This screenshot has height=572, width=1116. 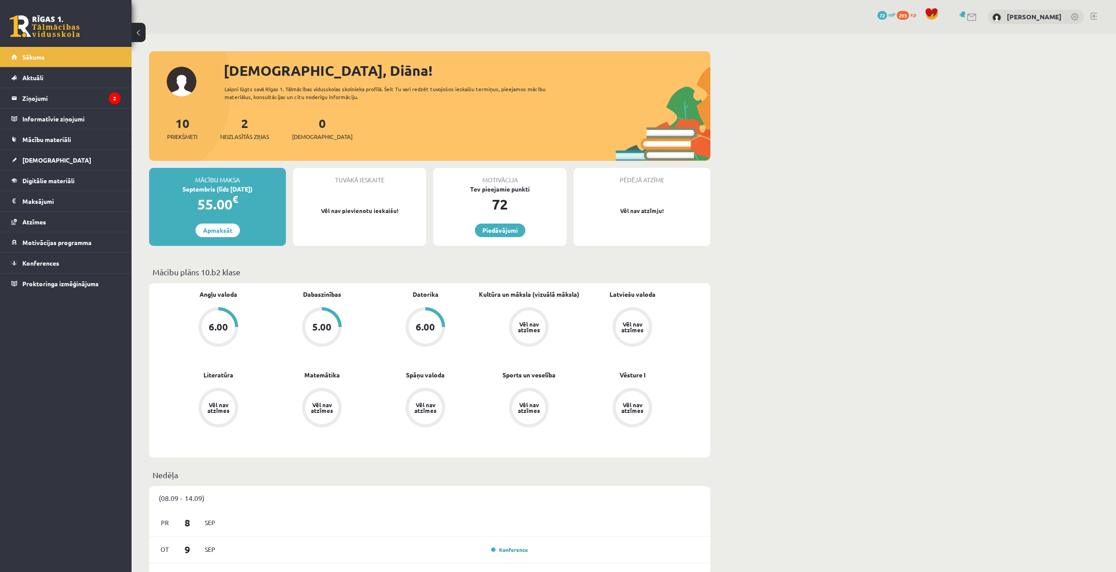 What do you see at coordinates (633, 294) in the screenshot?
I see `a: Latviešu valoda` at bounding box center [633, 294].